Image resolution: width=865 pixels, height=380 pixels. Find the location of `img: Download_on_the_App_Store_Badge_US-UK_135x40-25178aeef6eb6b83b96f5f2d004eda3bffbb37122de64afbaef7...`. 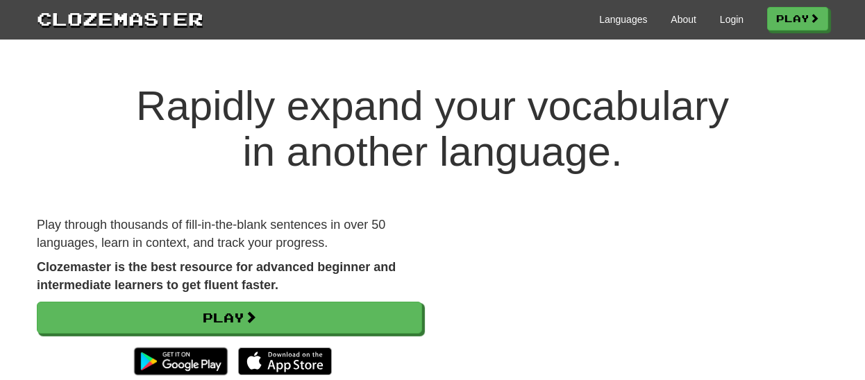

img: Download_on_the_App_Store_Badge_US-UK_135x40-25178aeef6eb6b83b96f5f2d004eda3bffbb37122de64afbaef7... is located at coordinates (285, 362).